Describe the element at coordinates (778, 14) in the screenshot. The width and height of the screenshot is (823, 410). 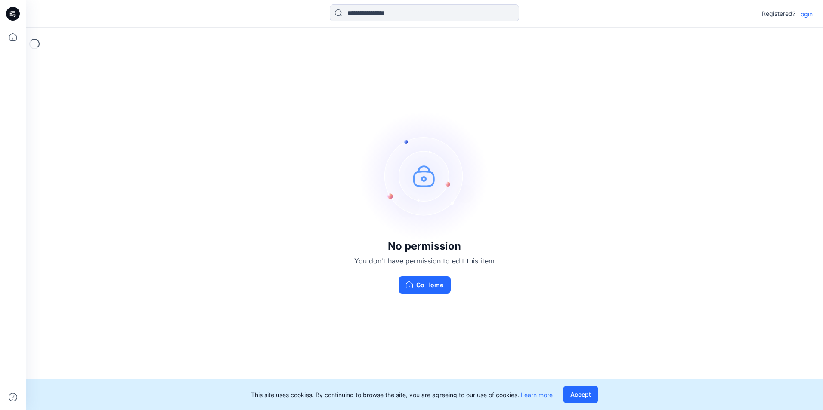
I see `p: Registered?` at that location.